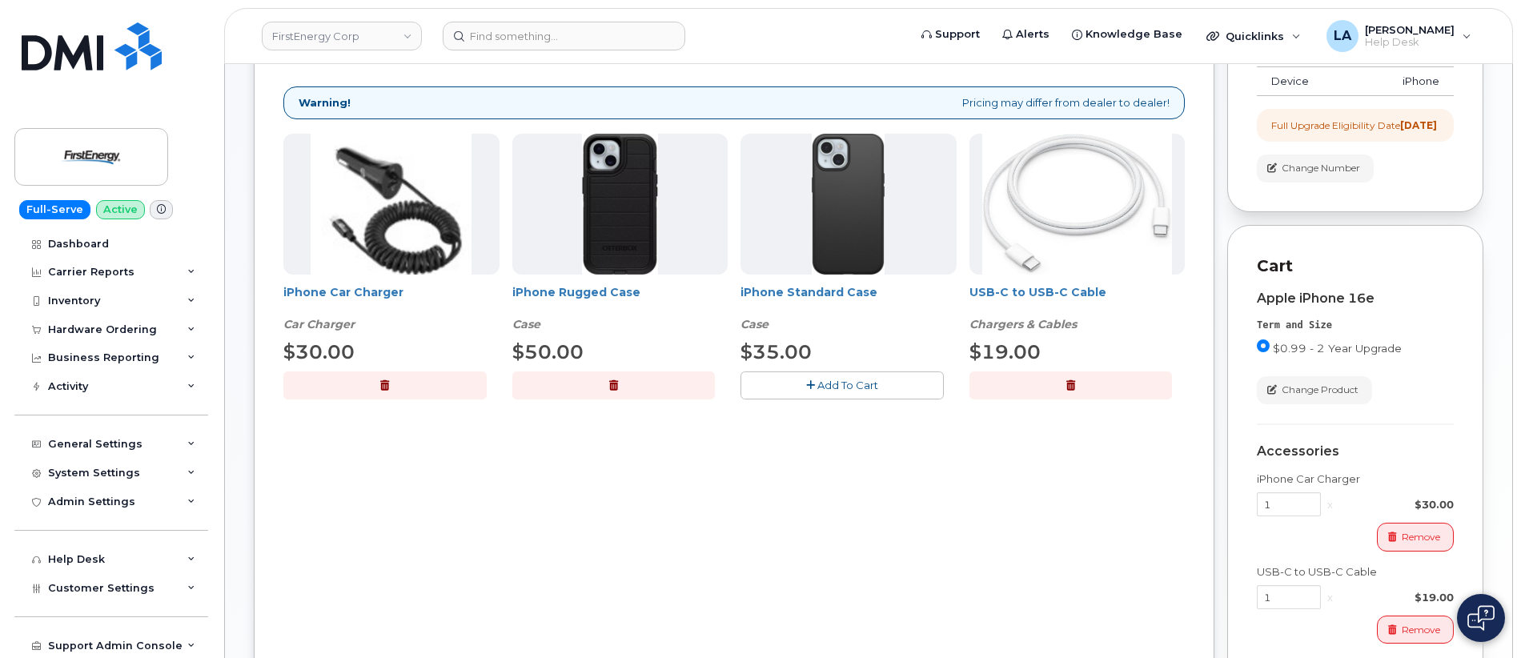  Describe the element at coordinates (391, 204) in the screenshot. I see `img: iphonesecg.jpg` at that location.